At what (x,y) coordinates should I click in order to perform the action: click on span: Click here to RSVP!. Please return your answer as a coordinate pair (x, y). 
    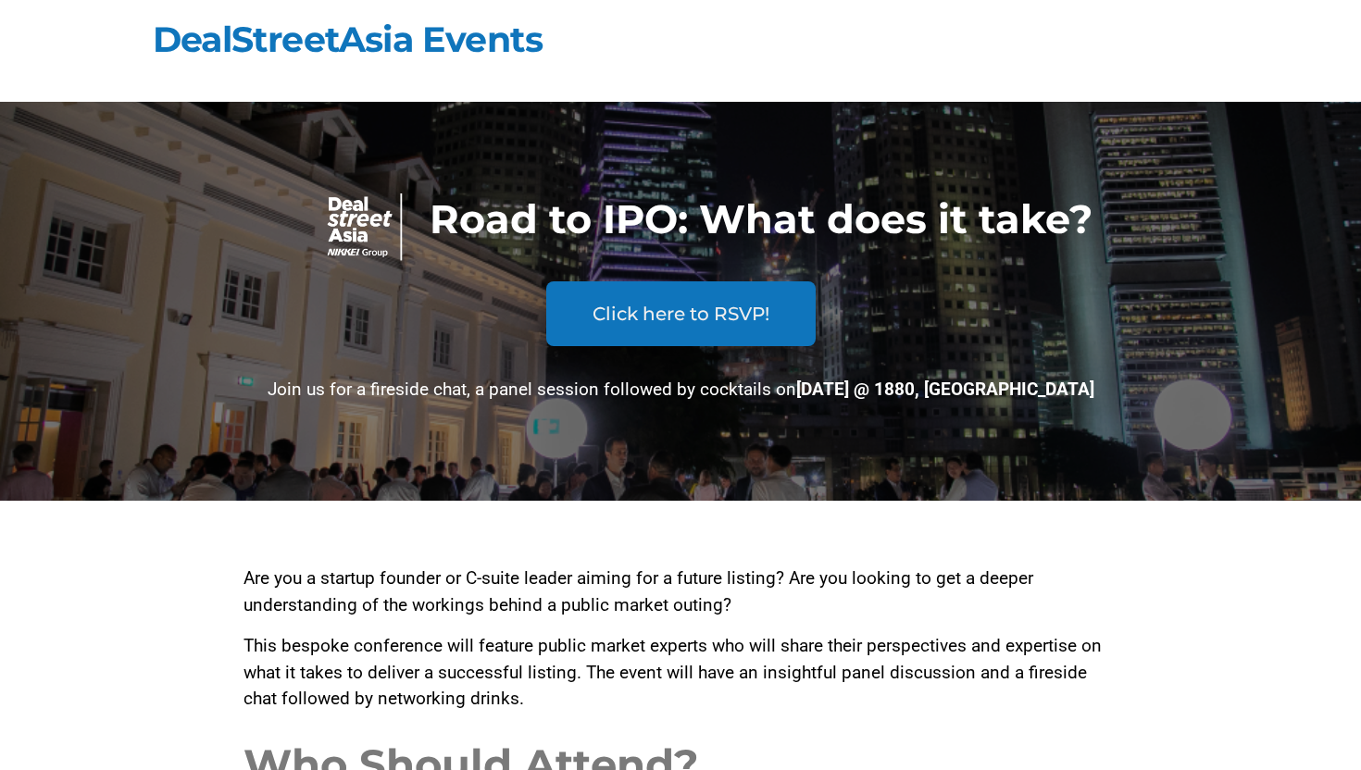
    Looking at the image, I should click on (680, 314).